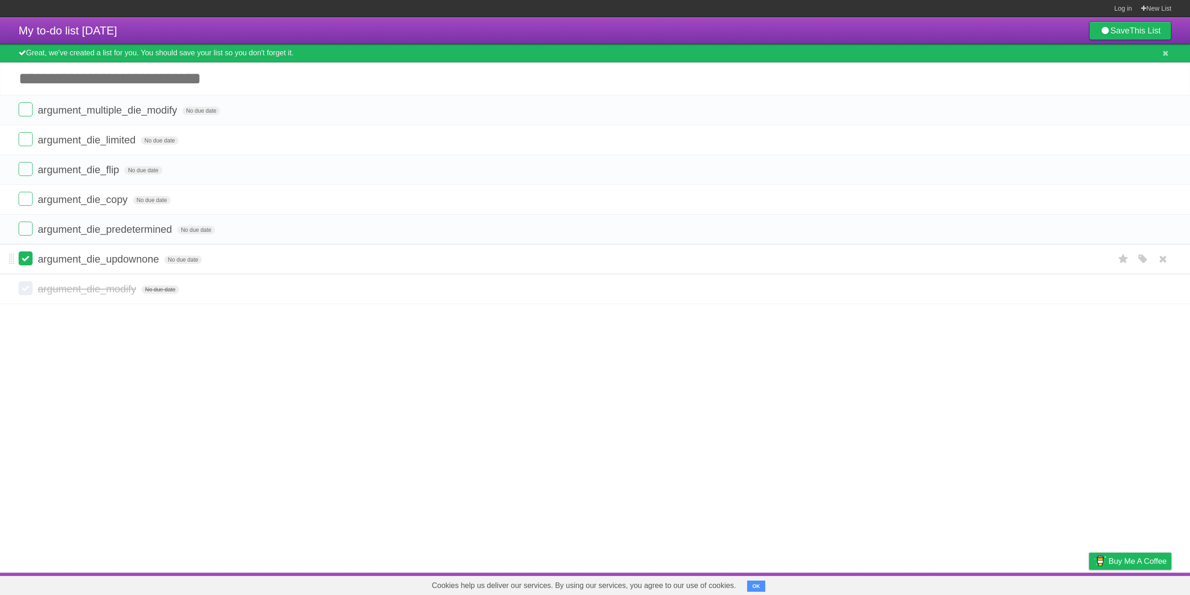 This screenshot has width=1190, height=595. Describe the element at coordinates (1056, 584) in the screenshot. I see `a: Terms` at that location.